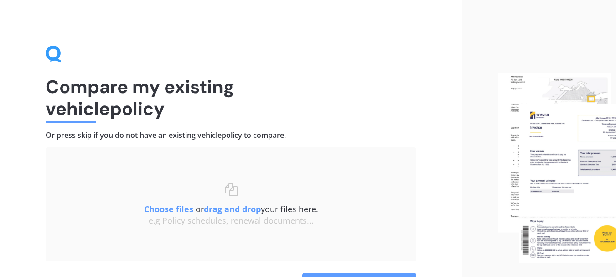  Describe the element at coordinates (231, 209) in the screenshot. I see `span: or your files here.` at that location.